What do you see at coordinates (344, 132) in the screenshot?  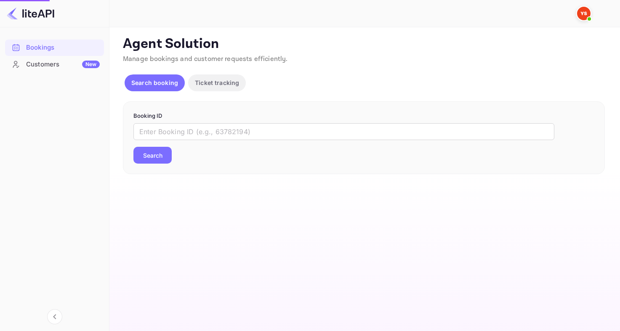 I see `input: Enter Booking ID (e.g., 63782194)` at bounding box center [344, 132].